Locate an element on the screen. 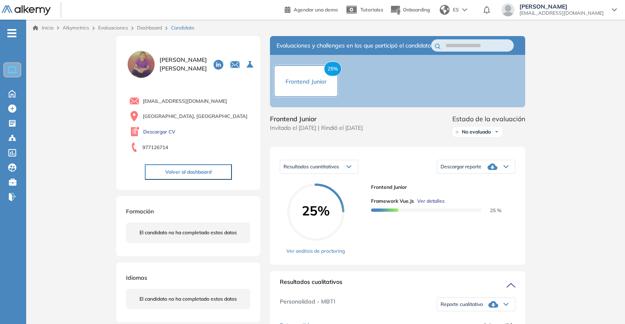 The height and width of the screenshot is (324, 625). a: Descargar CV is located at coordinates (159, 132).